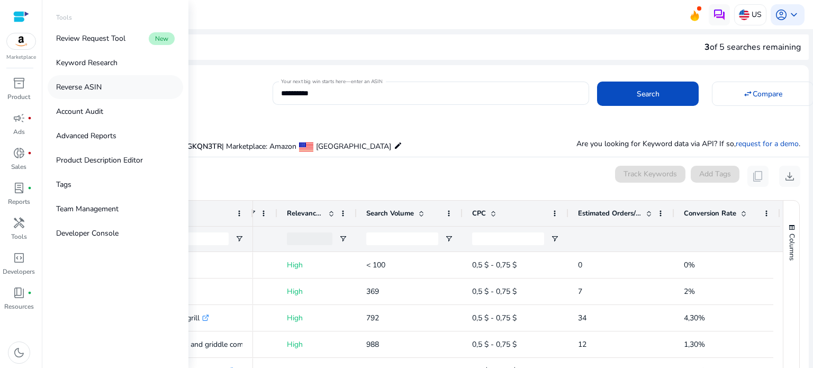  I want to click on mat-icon: swap_horiz, so click(748, 94).